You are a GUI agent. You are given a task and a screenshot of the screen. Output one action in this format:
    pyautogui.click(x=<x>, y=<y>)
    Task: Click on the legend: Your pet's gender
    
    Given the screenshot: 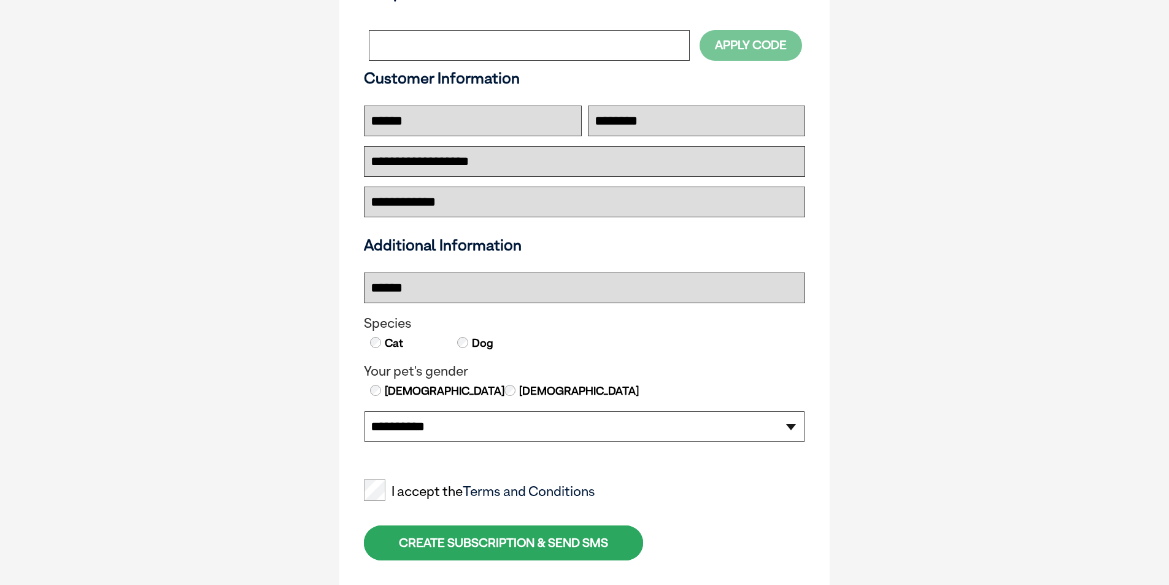 What is the action you would take?
    pyautogui.click(x=584, y=371)
    